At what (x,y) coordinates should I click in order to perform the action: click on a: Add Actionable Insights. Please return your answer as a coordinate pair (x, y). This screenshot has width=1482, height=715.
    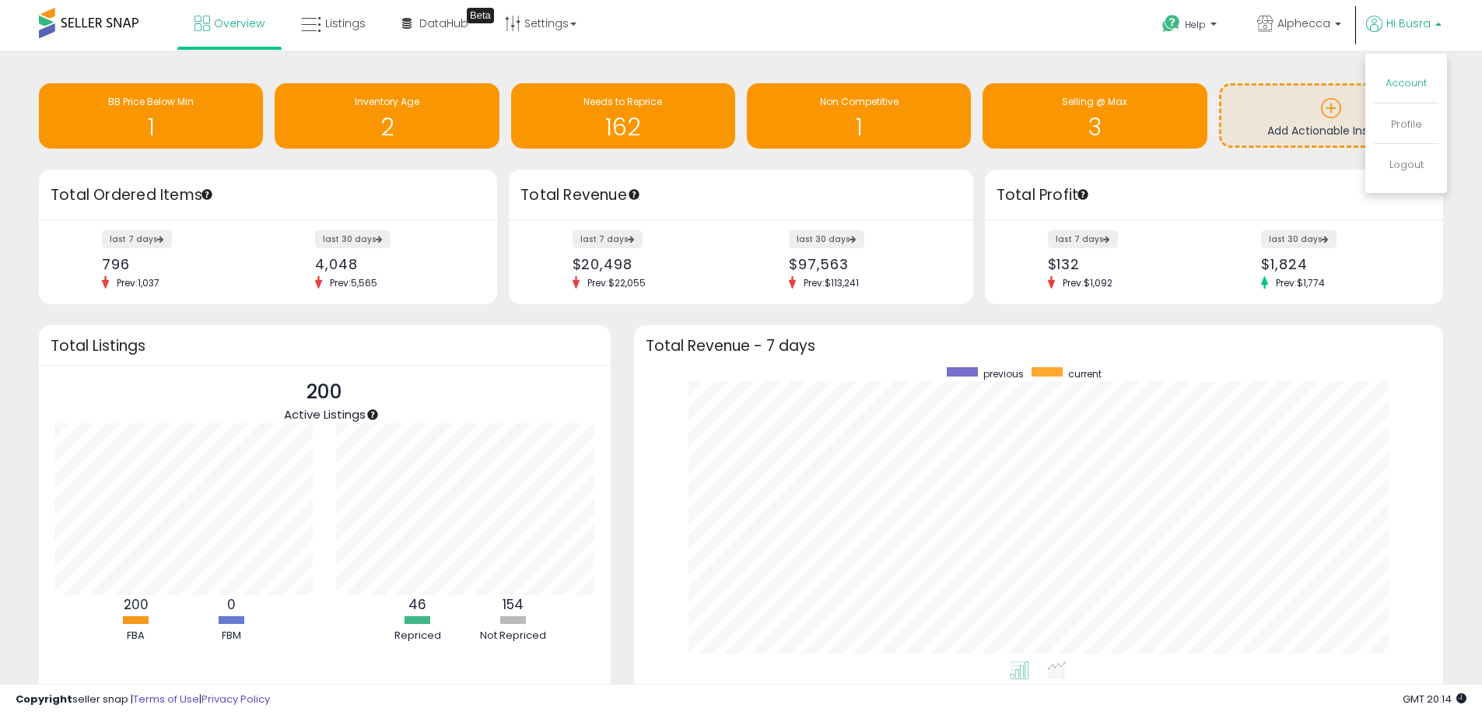
    Looking at the image, I should click on (1331, 115).